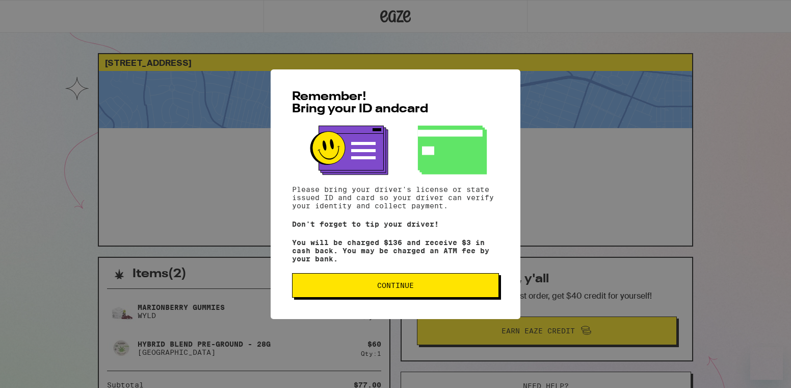 Image resolution: width=791 pixels, height=388 pixels. I want to click on button: Continue, so click(396, 285).